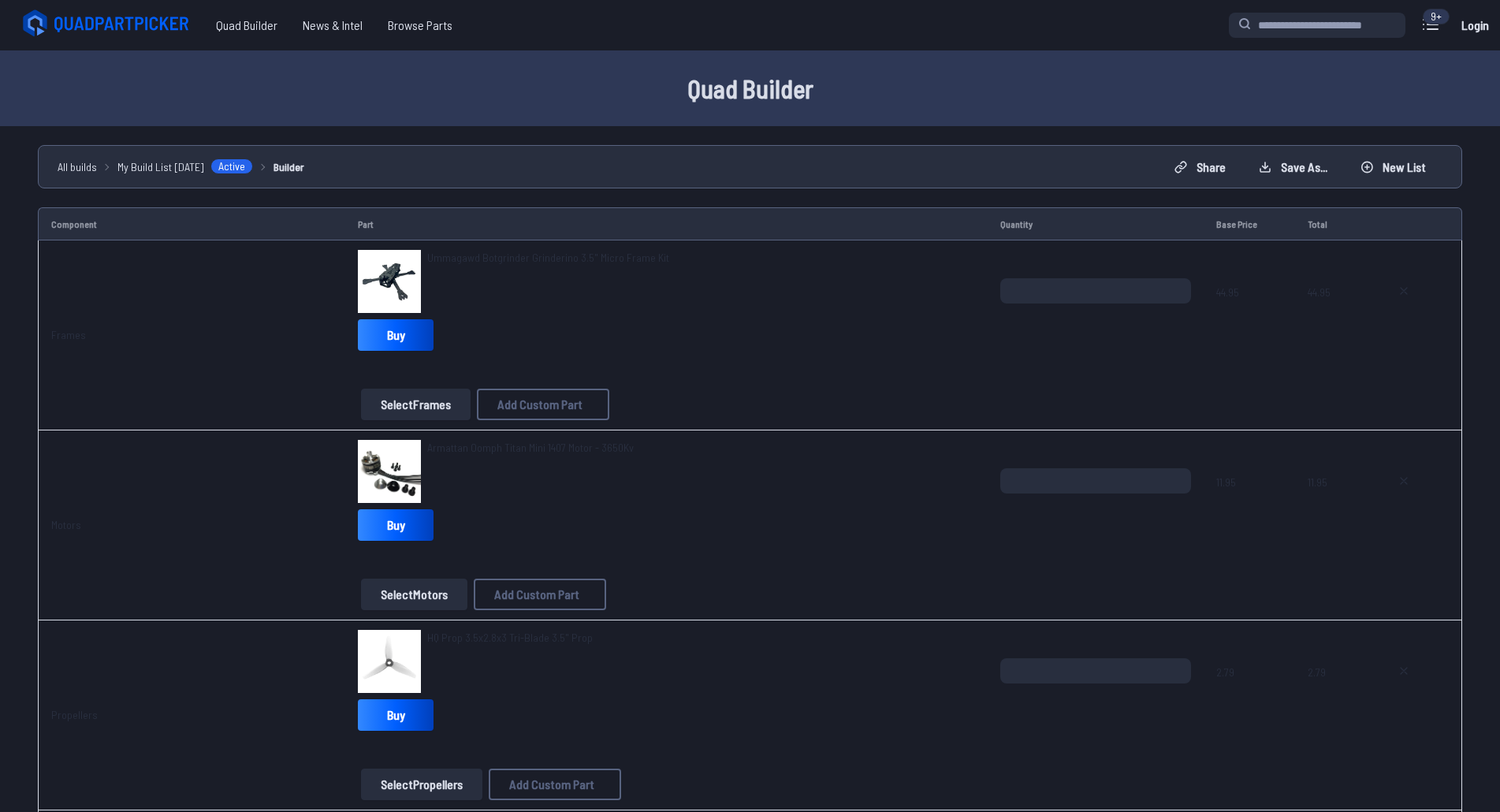  I want to click on td: Total, so click(1333, 223).